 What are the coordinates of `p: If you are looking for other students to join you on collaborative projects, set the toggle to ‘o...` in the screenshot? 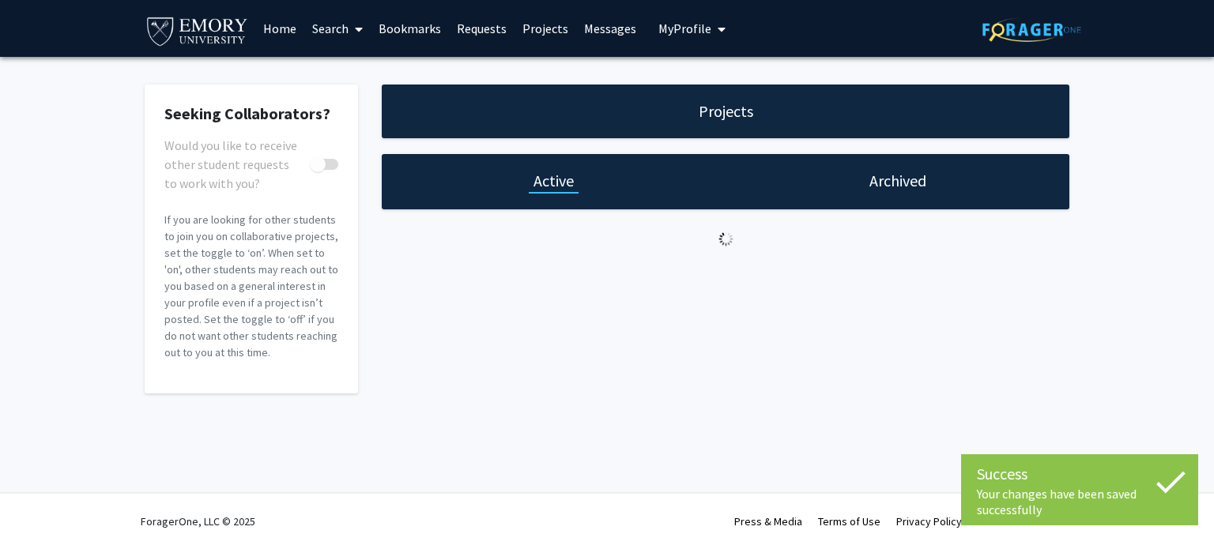 It's located at (251, 286).